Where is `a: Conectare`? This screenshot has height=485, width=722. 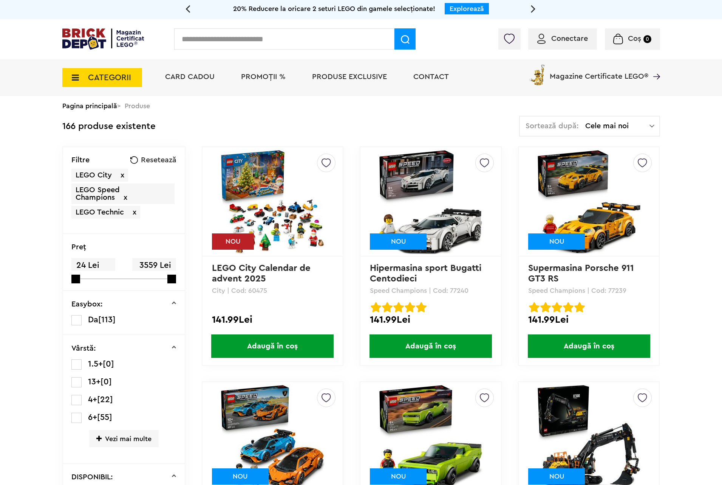 a: Conectare is located at coordinates (563, 39).